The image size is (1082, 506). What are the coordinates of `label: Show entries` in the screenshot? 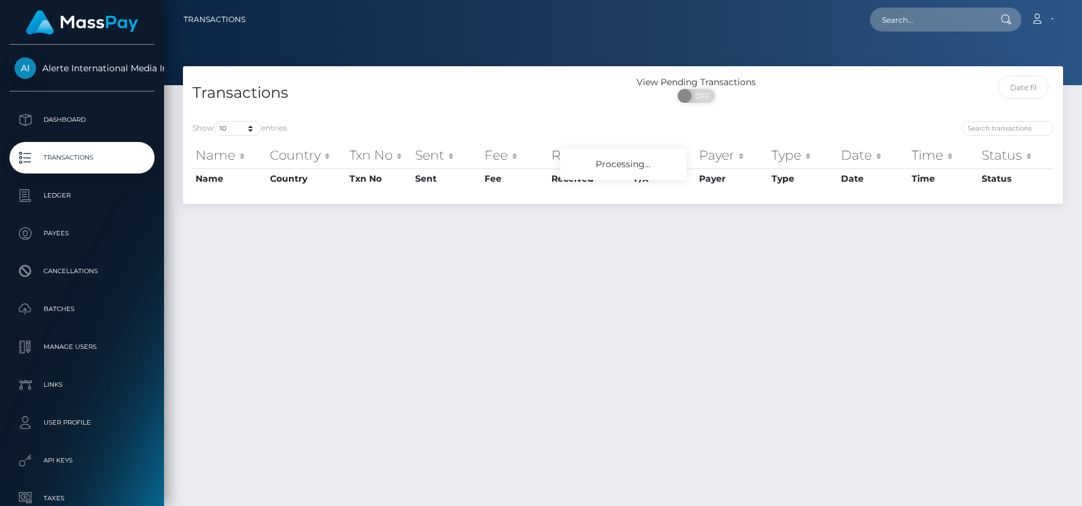 It's located at (240, 128).